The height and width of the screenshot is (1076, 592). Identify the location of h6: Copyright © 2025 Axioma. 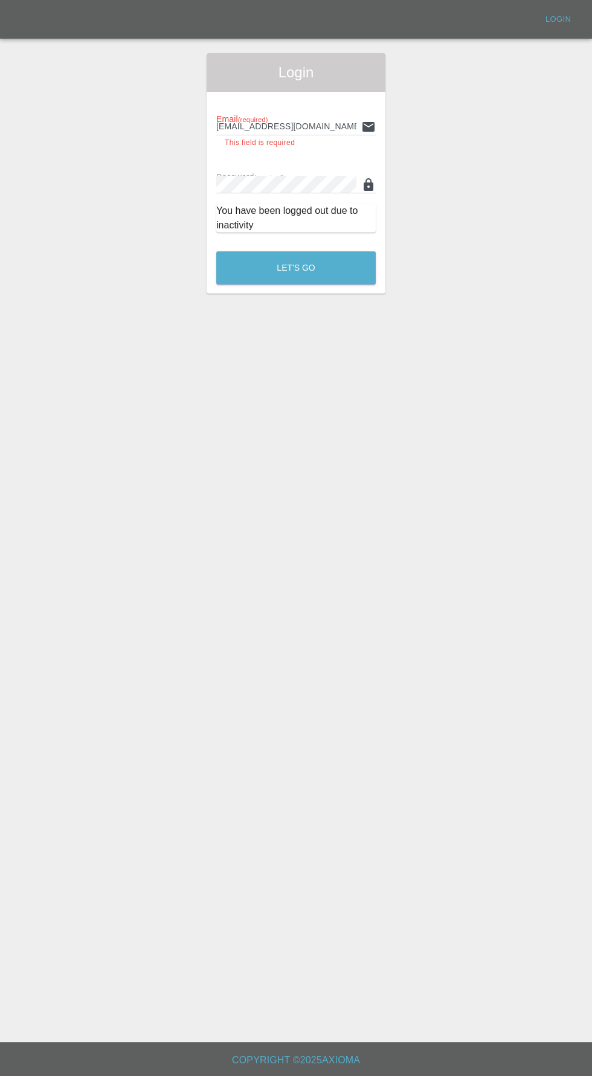
(296, 1060).